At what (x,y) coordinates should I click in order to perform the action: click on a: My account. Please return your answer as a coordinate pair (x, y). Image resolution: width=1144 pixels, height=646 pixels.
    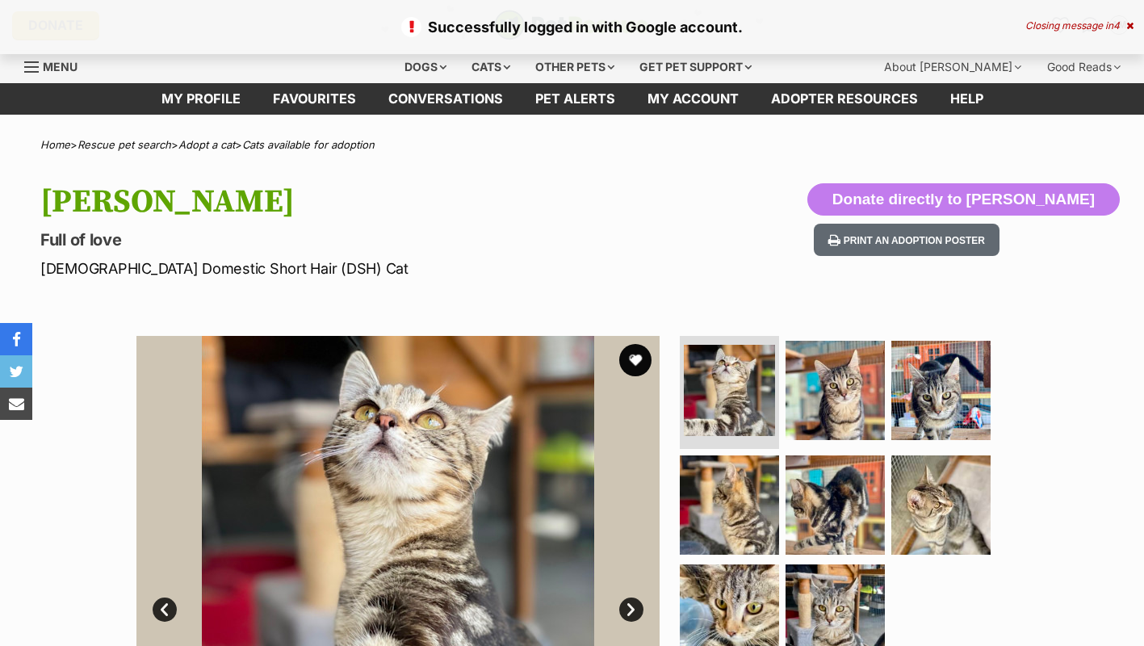
    Looking at the image, I should click on (693, 98).